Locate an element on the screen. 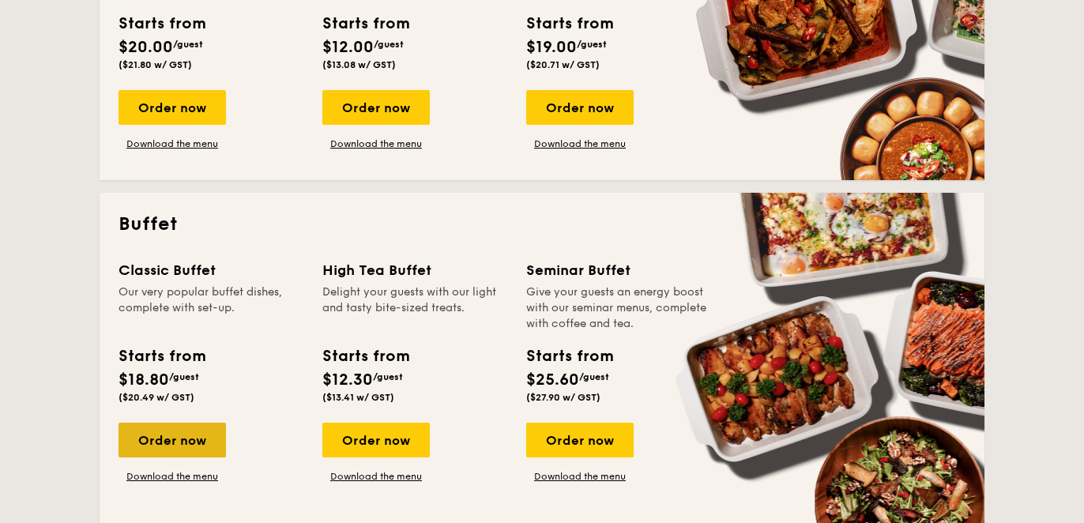 This screenshot has height=523, width=1084. span: $12.30 is located at coordinates (348, 380).